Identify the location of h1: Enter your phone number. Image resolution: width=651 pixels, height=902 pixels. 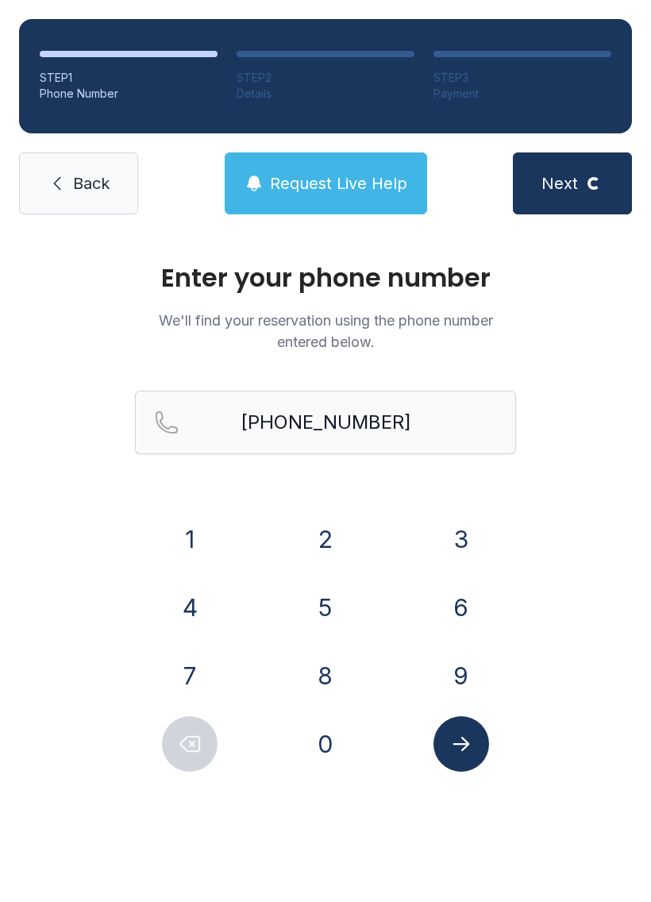
(325, 278).